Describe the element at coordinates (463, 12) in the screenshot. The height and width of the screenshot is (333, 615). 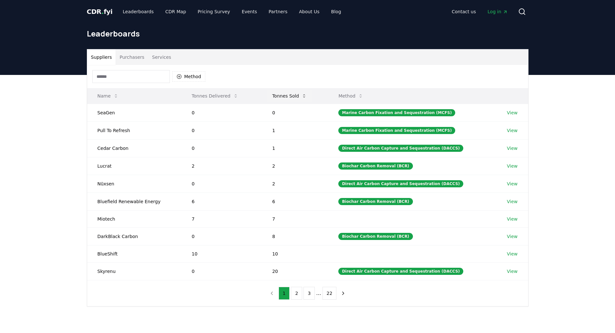
I see `a: Contact us` at that location.